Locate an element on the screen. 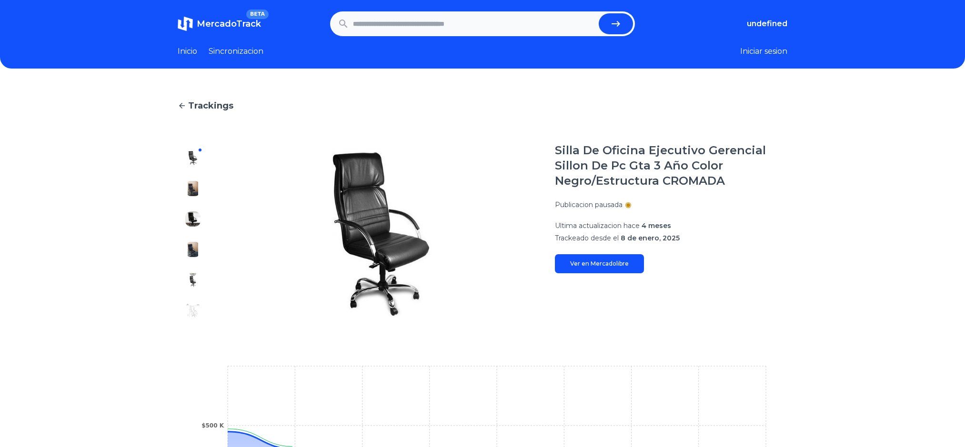 This screenshot has height=447, width=965. span: undefined is located at coordinates (767, 24).